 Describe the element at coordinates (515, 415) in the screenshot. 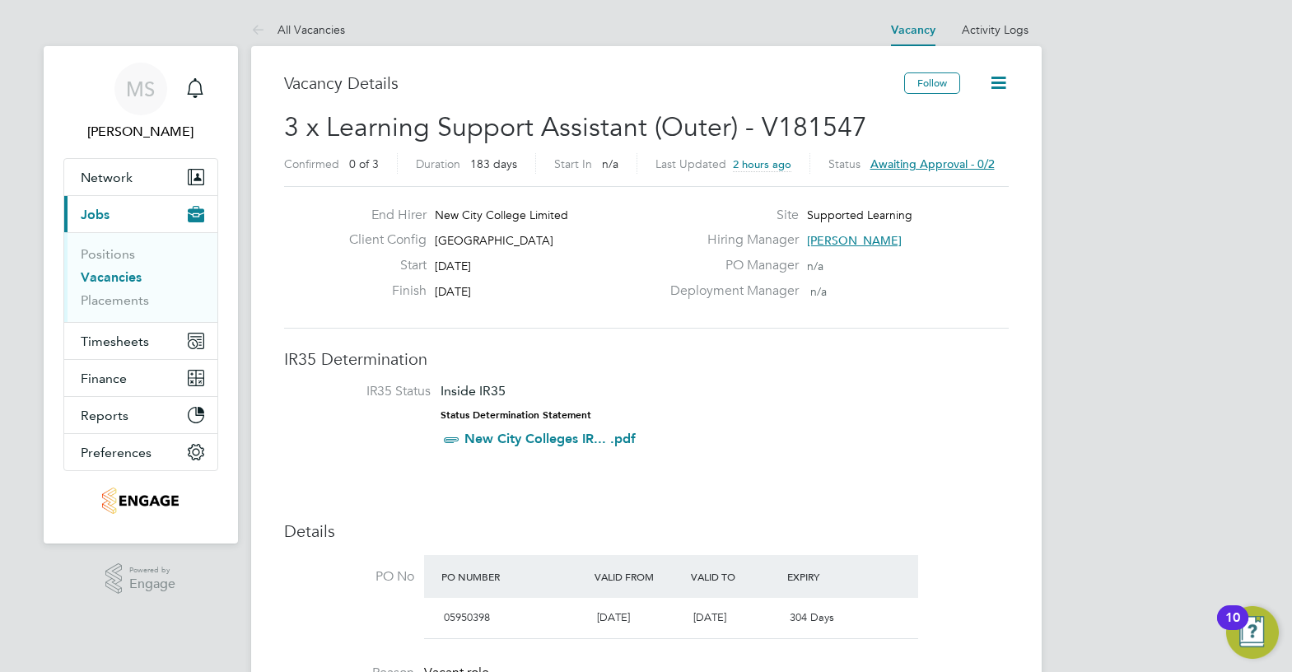

I see `strong: Status Determination Statement` at that location.